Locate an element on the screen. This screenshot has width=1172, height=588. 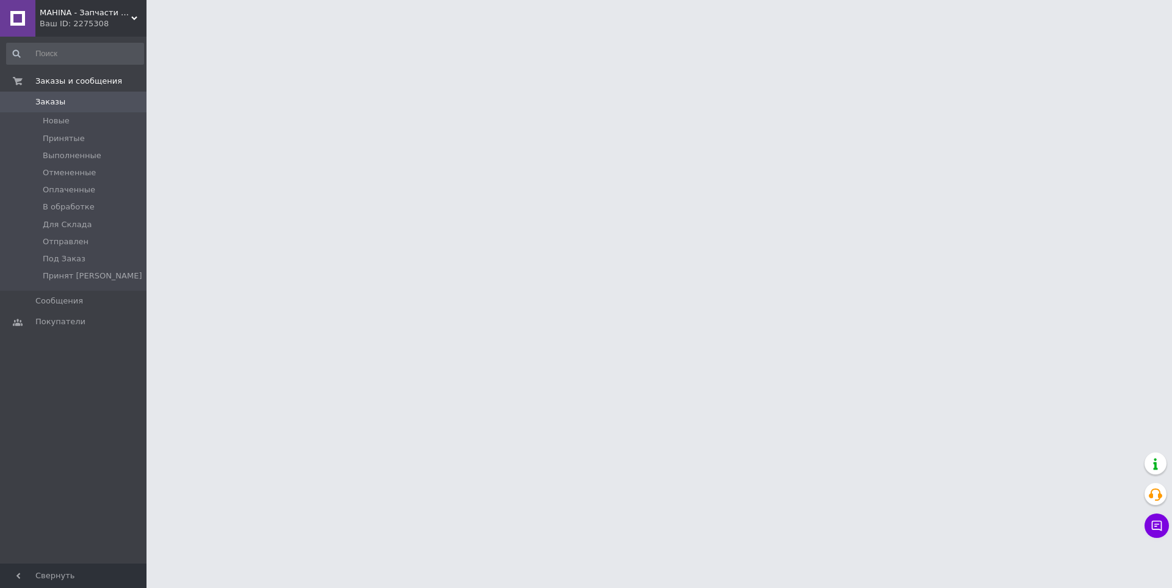
span: Выполненные is located at coordinates (72, 156).